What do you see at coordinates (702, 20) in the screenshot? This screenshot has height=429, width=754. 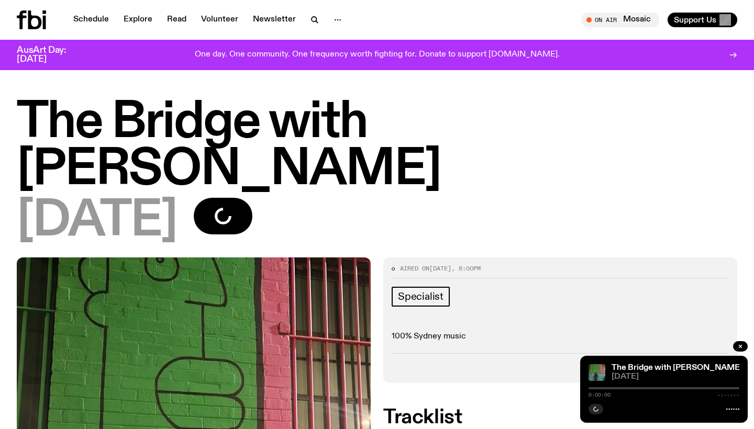 I see `button: Support Us` at bounding box center [702, 20].